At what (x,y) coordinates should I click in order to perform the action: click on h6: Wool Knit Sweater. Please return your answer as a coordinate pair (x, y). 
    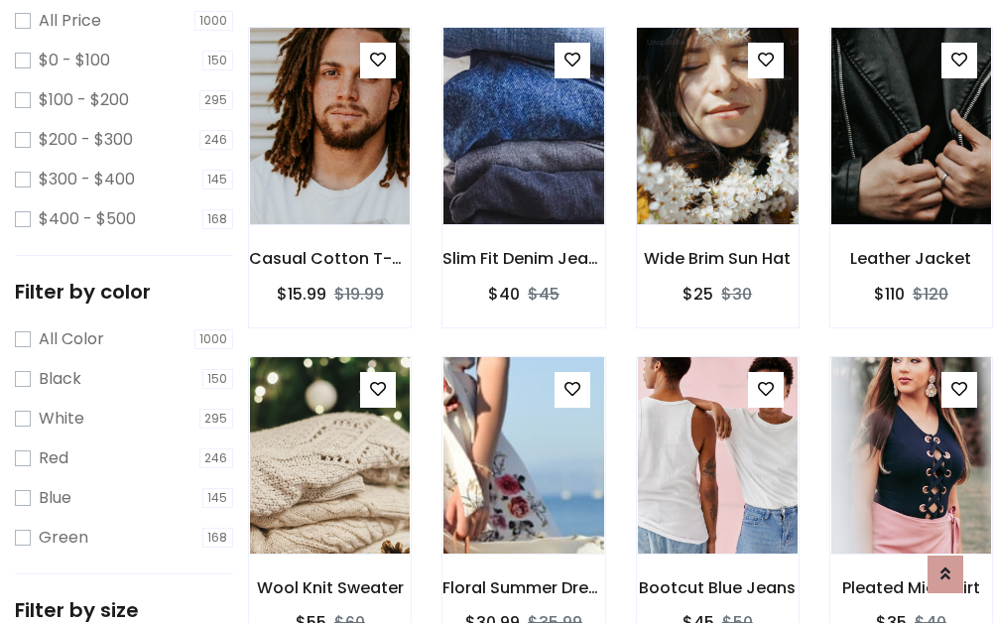
    Looking at the image, I should click on (329, 588).